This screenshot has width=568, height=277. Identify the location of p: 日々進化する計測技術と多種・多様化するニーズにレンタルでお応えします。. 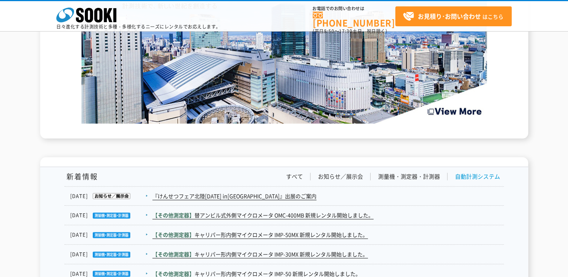
(138, 27).